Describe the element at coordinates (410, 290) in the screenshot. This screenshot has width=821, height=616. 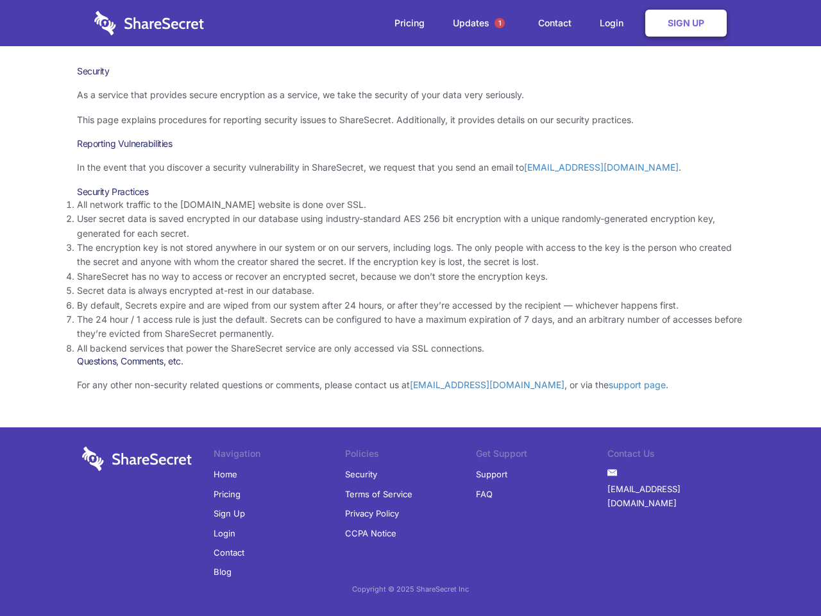
I see `li: Secret data is always encrypted at-rest in our database.` at that location.